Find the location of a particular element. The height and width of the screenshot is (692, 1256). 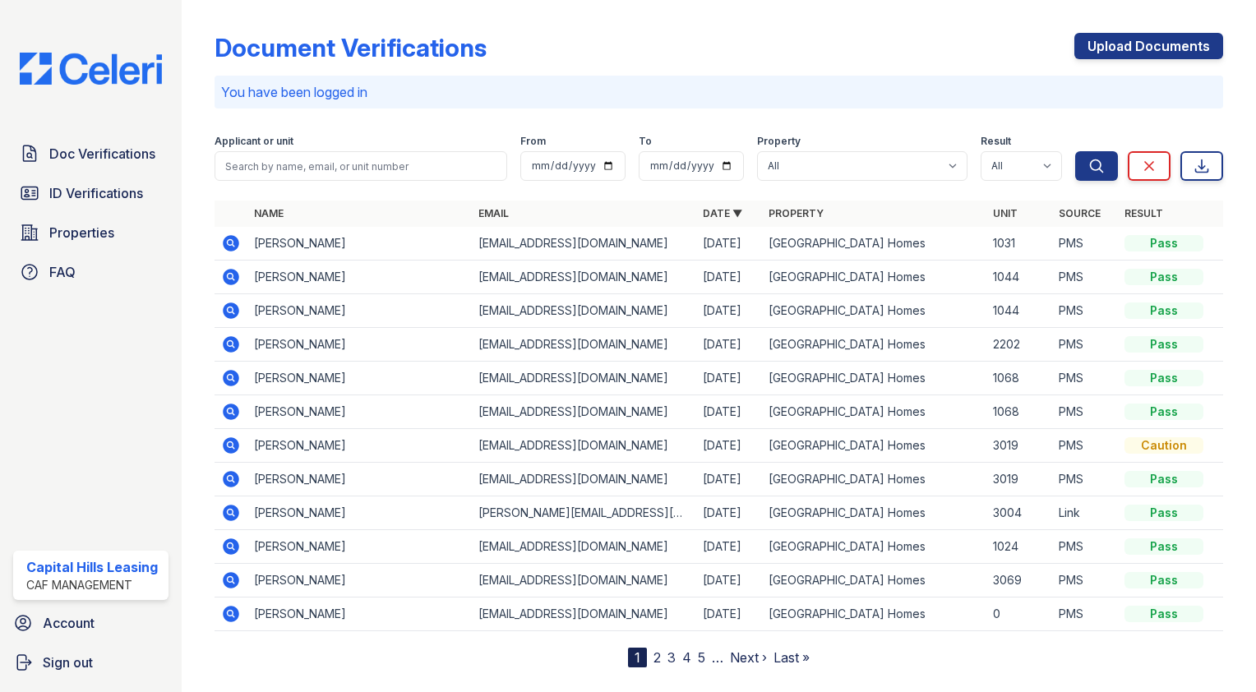

td: 1031 is located at coordinates (1019, 243).